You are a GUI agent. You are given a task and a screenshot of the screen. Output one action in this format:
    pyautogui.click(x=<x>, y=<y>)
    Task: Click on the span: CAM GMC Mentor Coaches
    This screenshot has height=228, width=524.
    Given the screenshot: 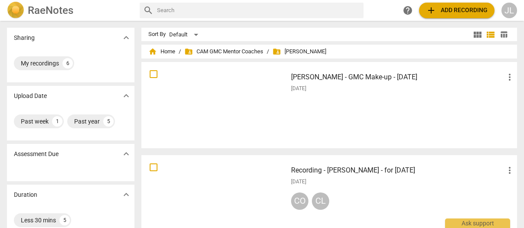 What is the action you would take?
    pyautogui.click(x=224, y=52)
    